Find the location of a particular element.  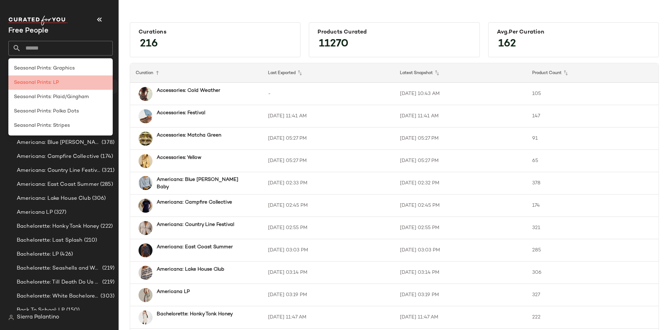

img: 94919339_072_0 is located at coordinates (146, 161).